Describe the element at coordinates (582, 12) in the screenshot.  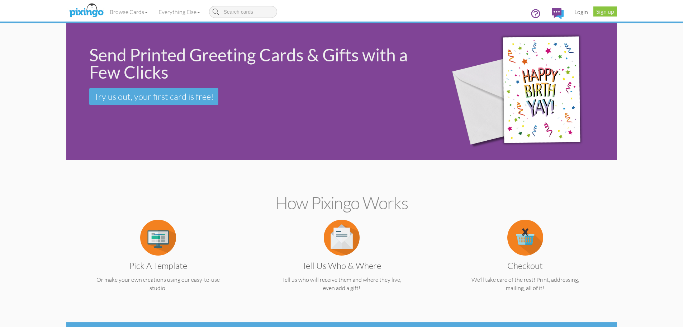
I see `a: Login` at that location.